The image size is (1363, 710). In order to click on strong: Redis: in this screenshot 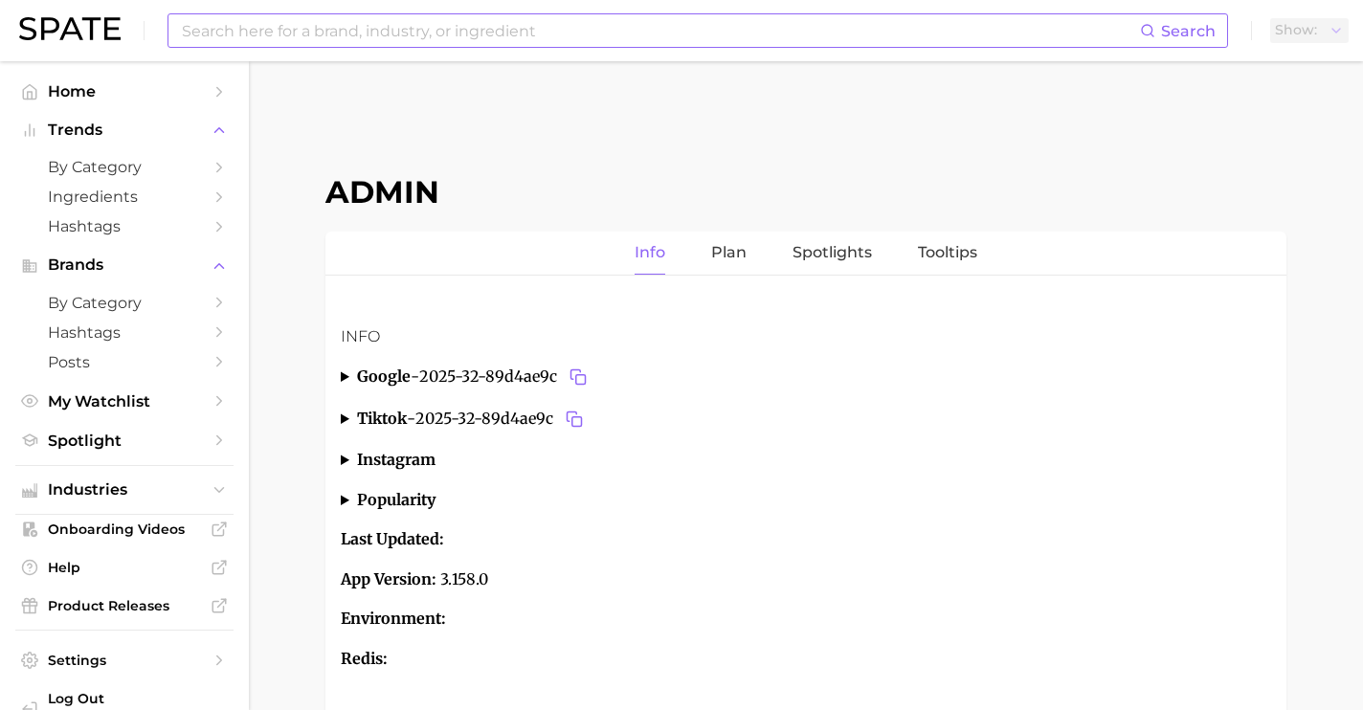, I will do `click(364, 658)`.